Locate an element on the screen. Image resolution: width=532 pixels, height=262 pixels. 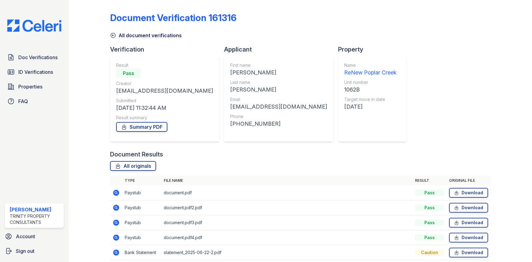
th: Original file is located at coordinates (469, 181).